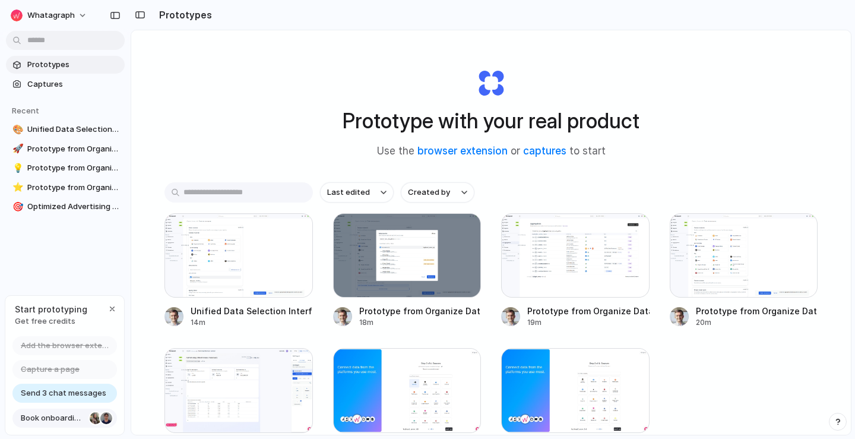  I want to click on span: Whatagraph, so click(51, 15).